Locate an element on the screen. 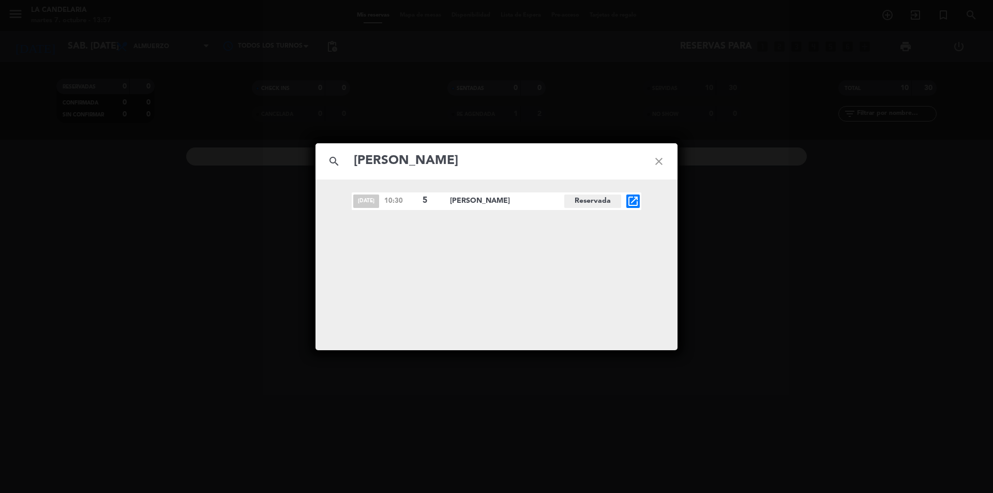 This screenshot has height=493, width=993. i: open_in_new is located at coordinates (633, 201).